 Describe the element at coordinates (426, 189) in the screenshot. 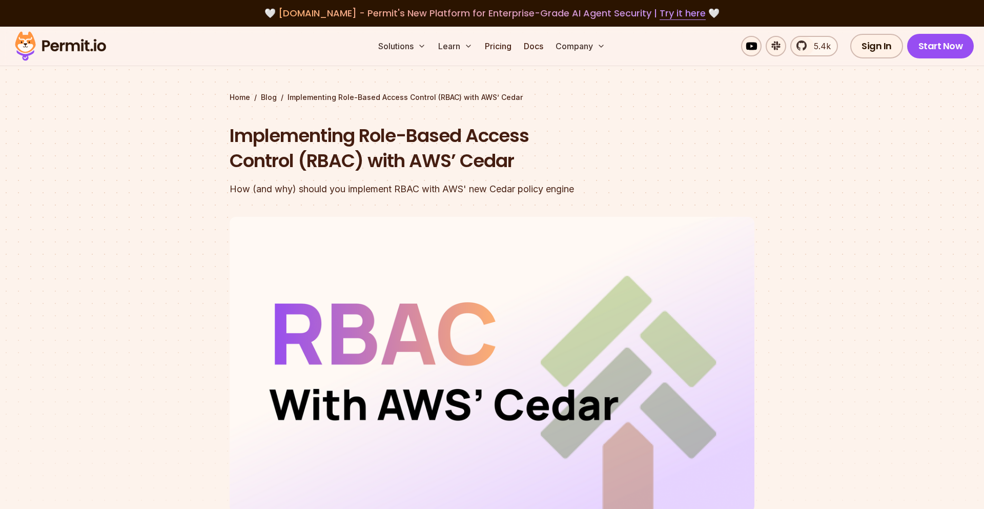

I see `div: How (and why) should you implement RBAC with AWS' new Cedar policy engine` at that location.